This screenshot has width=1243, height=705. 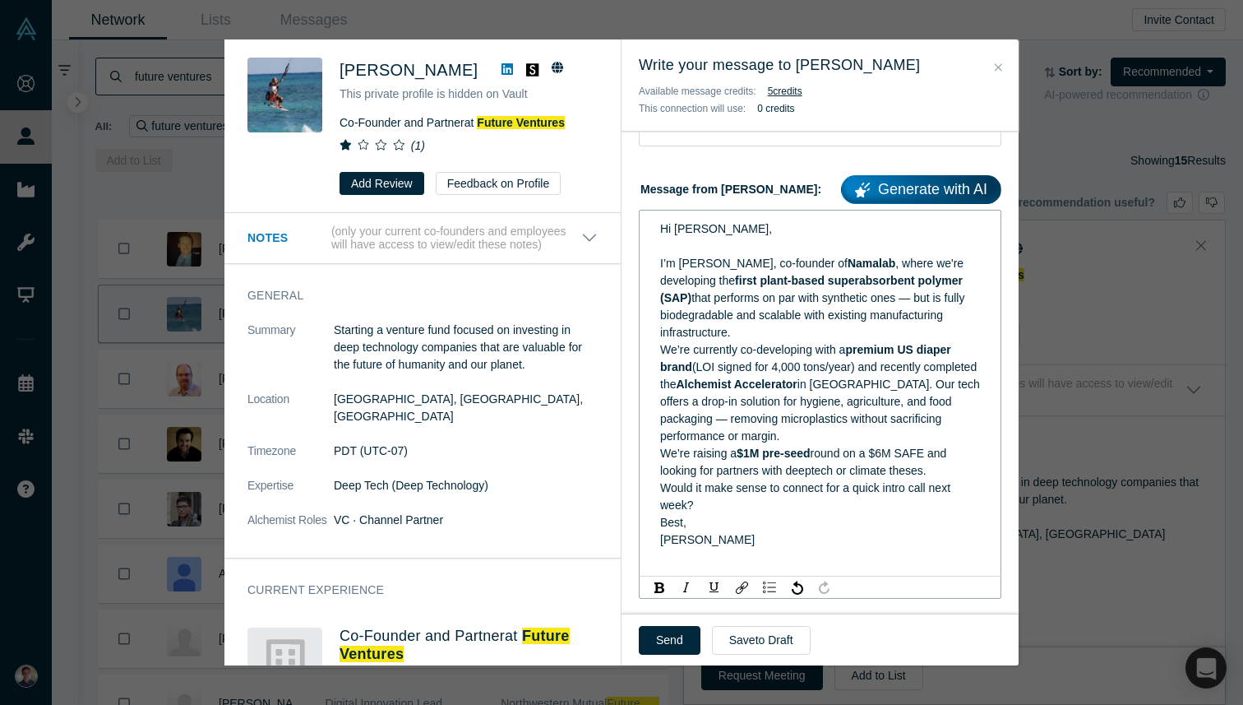 I want to click on div: rdw-link-control, so click(x=742, y=587).